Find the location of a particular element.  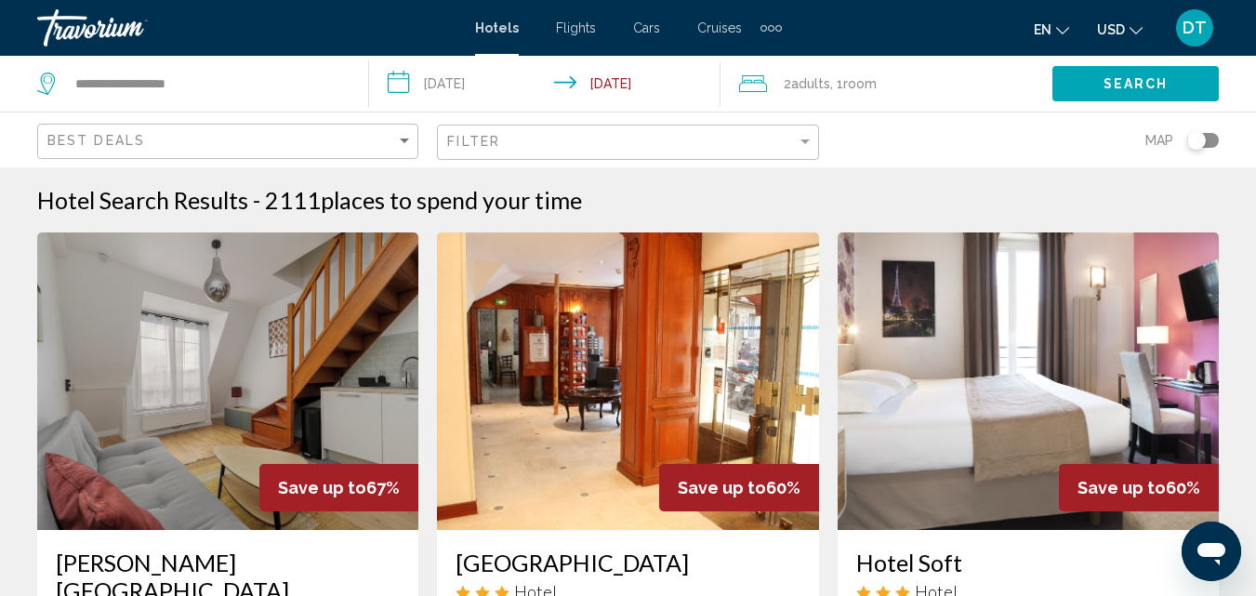

span: USD is located at coordinates (1111, 30).